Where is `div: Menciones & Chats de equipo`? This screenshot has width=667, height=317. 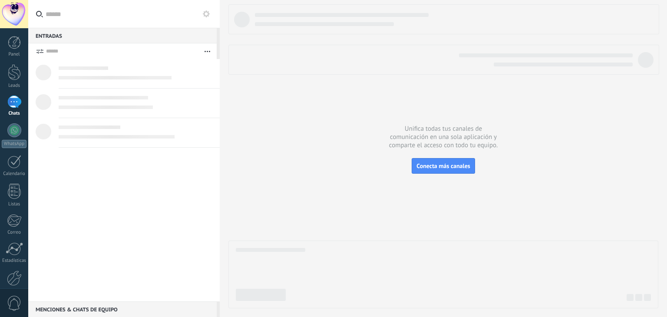
div: Menciones & Chats de equipo is located at coordinates (122, 309).